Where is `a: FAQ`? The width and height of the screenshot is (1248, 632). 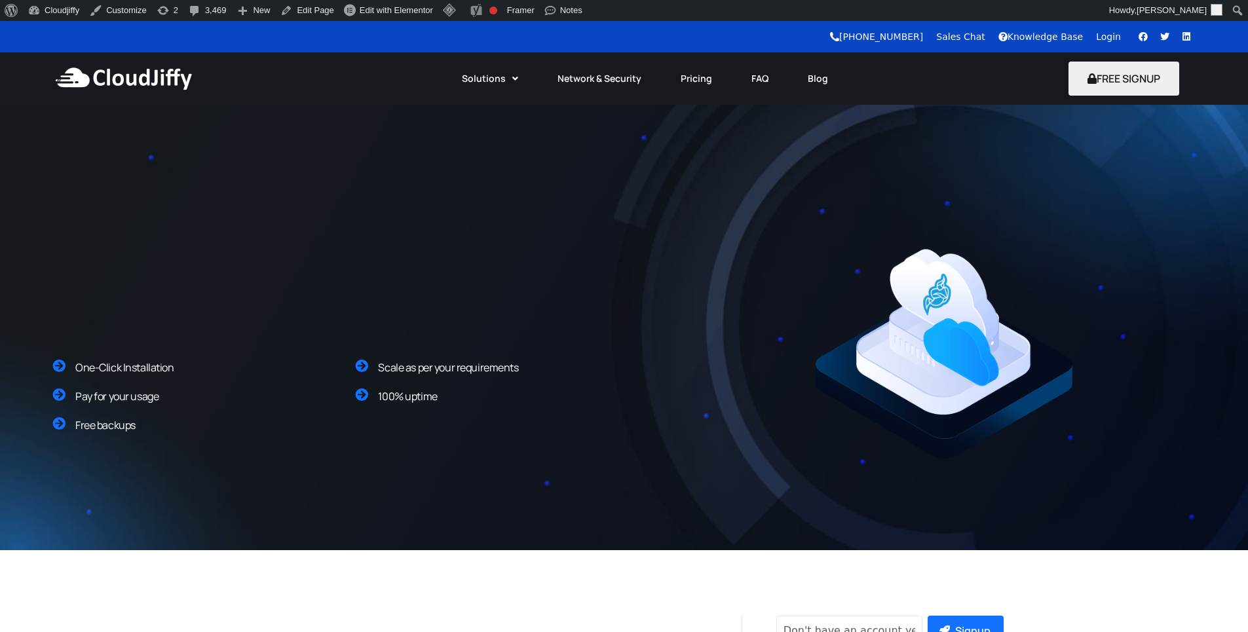
a: FAQ is located at coordinates (760, 79).